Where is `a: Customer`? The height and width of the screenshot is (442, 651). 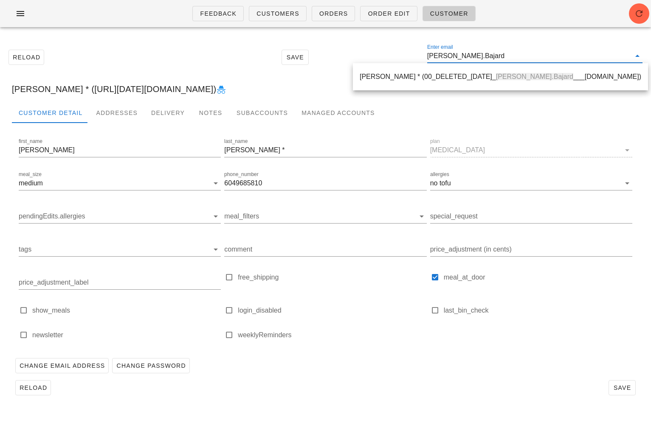
a: Customer is located at coordinates (449, 14).